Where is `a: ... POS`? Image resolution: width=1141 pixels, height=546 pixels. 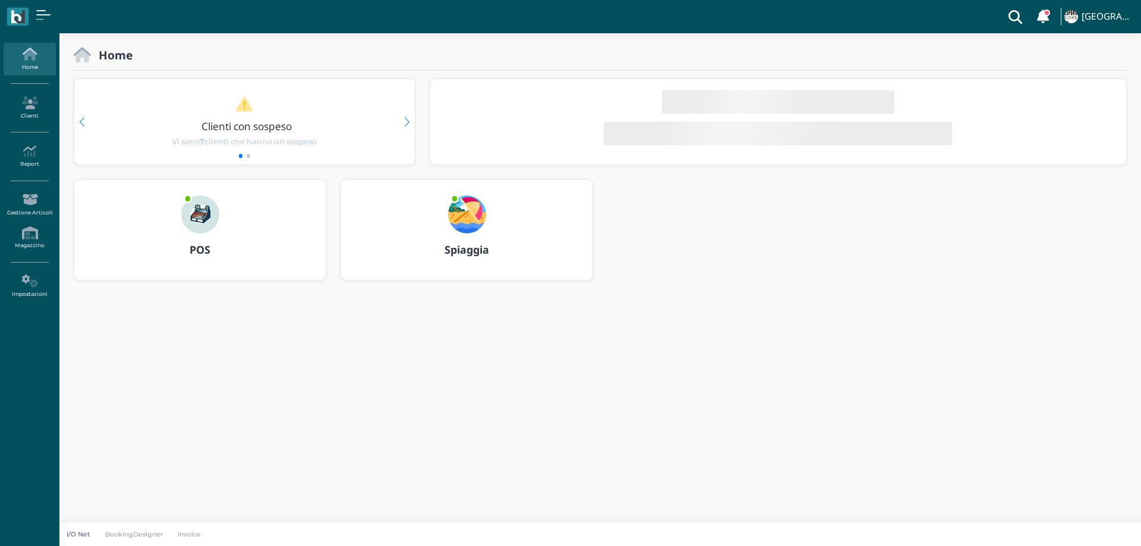 a: ... POS is located at coordinates (200, 237).